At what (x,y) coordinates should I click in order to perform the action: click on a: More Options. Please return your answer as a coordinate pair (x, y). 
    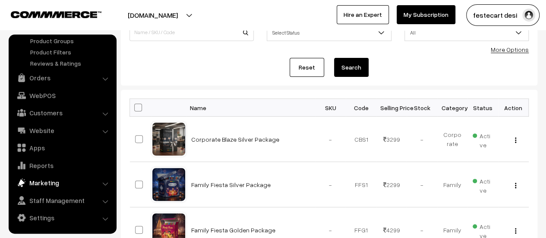
    Looking at the image, I should click on (510, 49).